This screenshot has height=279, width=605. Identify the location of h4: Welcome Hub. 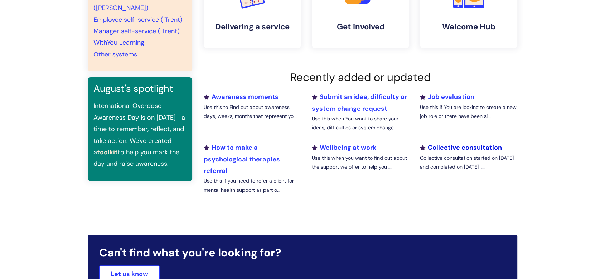
(468, 27).